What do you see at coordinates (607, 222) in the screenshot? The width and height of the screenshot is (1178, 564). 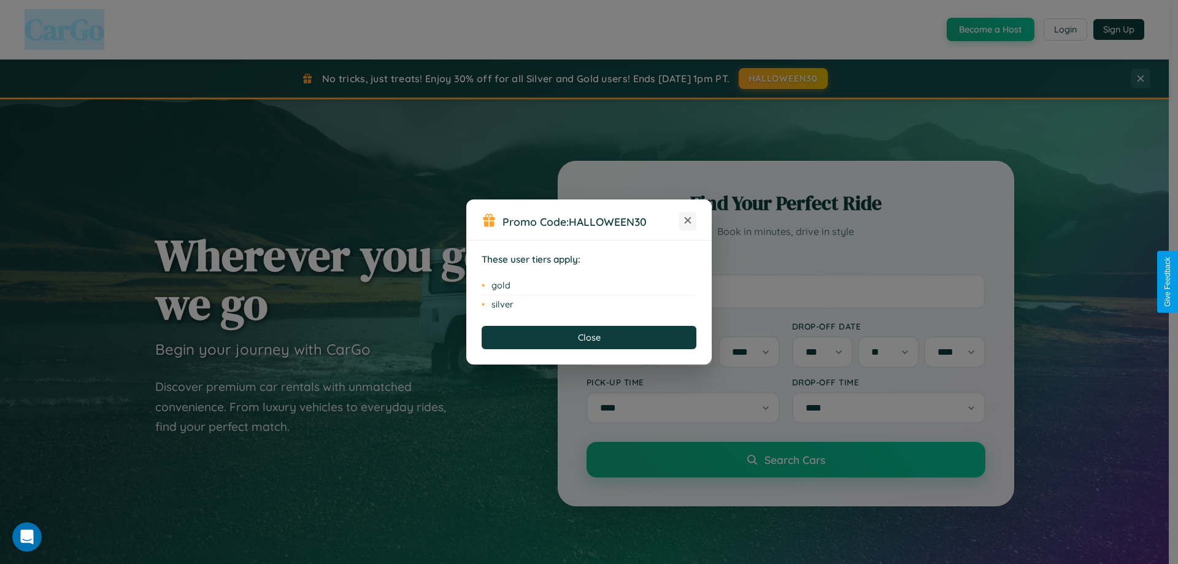 I see `b: HALLOWEEN30` at bounding box center [607, 222].